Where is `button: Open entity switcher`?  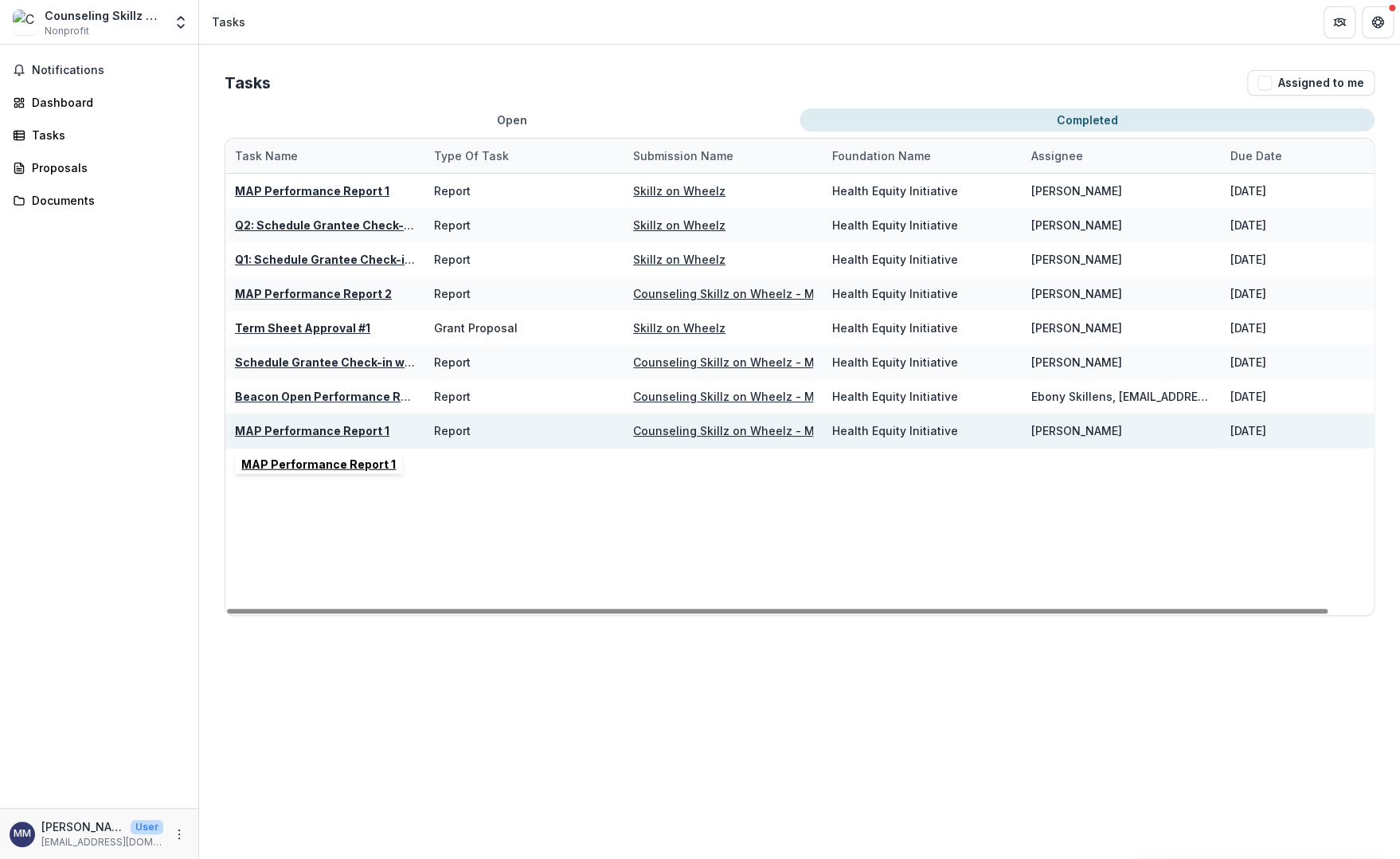 button: Open entity switcher is located at coordinates (181, 22).